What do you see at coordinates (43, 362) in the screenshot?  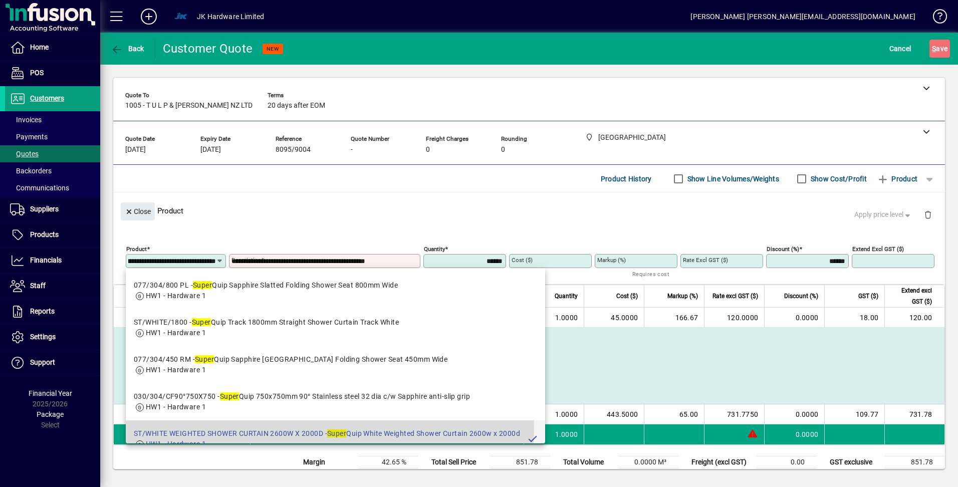 I see `span: Support` at bounding box center [43, 362].